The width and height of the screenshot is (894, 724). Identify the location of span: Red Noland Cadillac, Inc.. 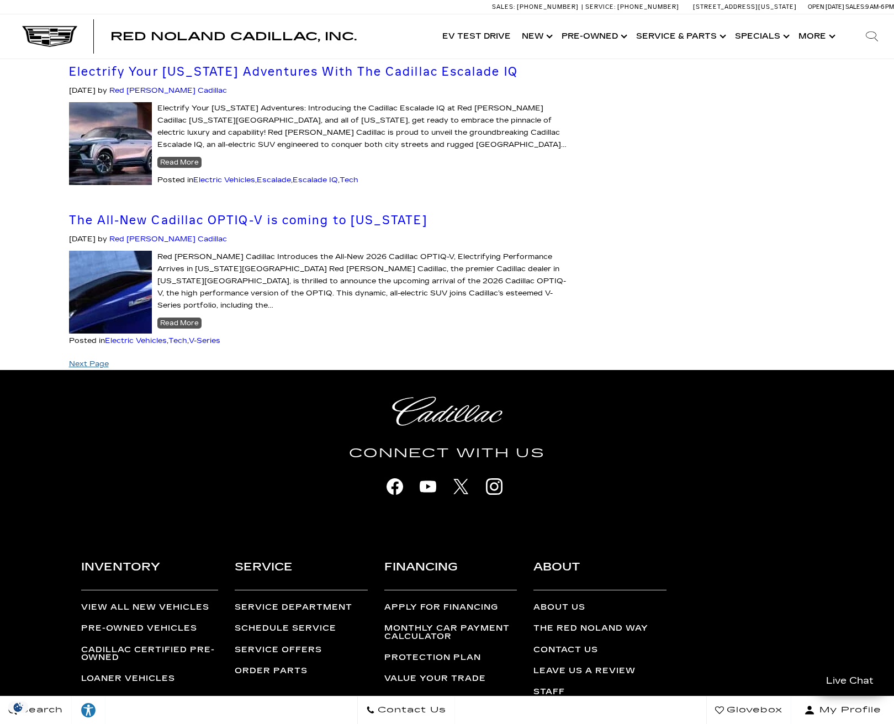
(234, 36).